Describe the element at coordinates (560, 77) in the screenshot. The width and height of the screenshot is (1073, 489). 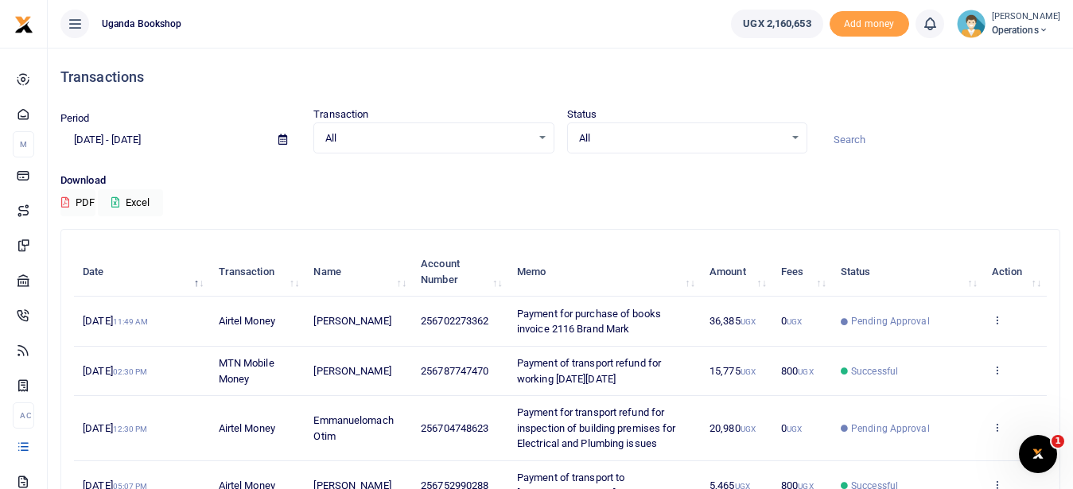
I see `h4: Transactions` at that location.